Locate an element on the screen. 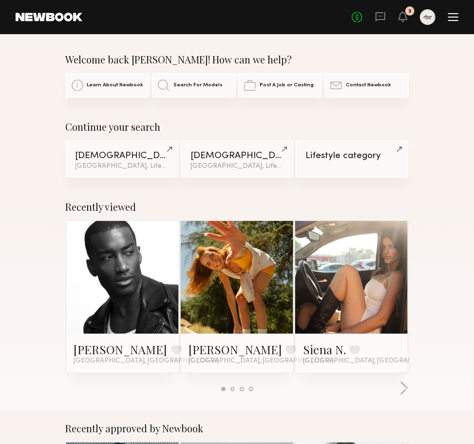  div: Recently approved by Newbook is located at coordinates (237, 428).